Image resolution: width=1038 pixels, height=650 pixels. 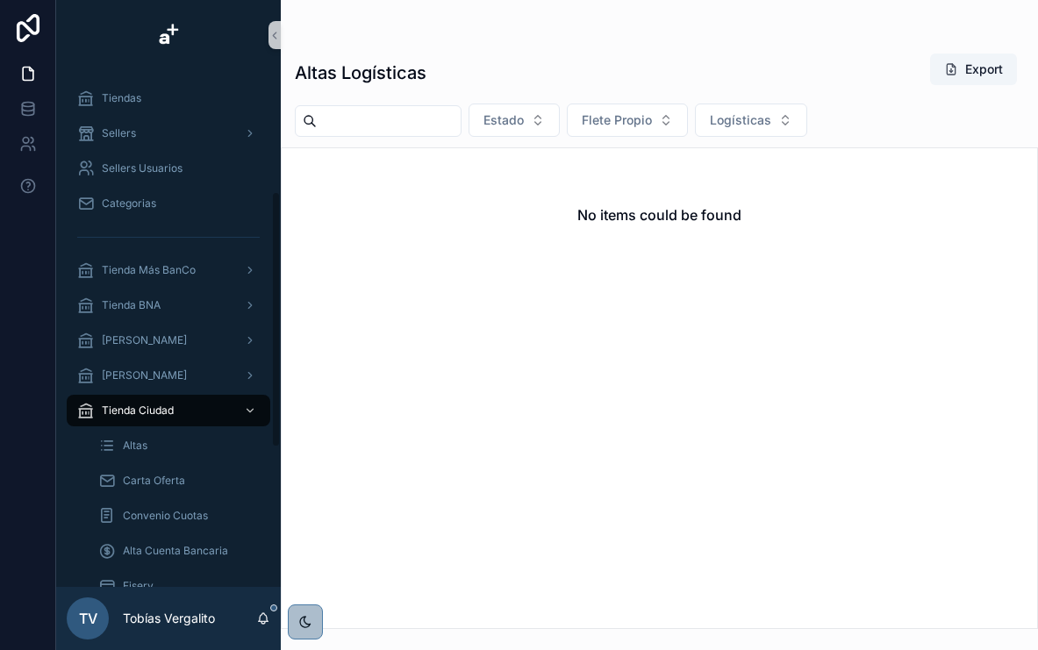 What do you see at coordinates (617, 120) in the screenshot?
I see `span: Flete Propio` at bounding box center [617, 120].